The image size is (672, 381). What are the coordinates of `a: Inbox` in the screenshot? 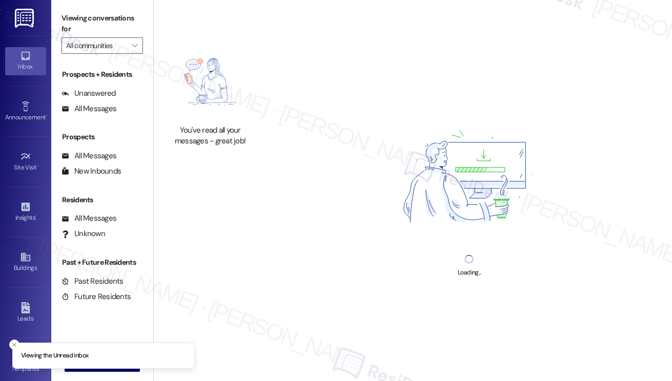 It's located at (26, 61).